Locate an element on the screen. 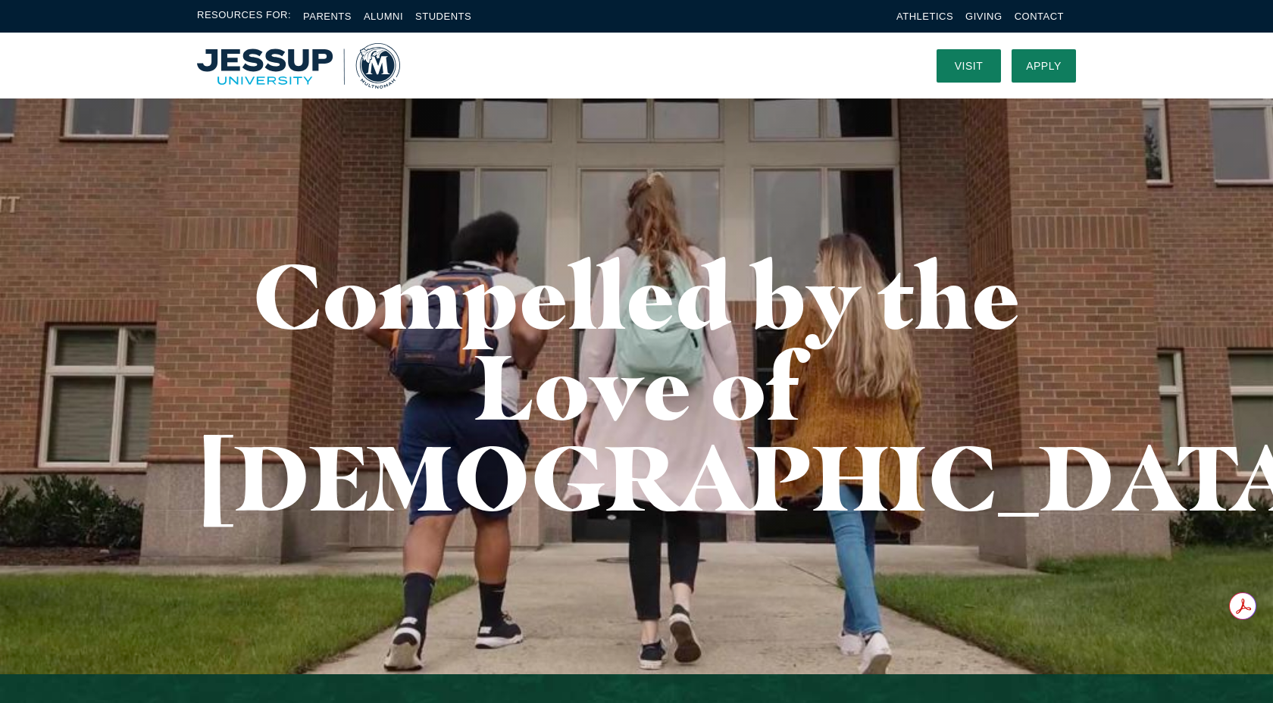  a: Alumni is located at coordinates (383, 16).